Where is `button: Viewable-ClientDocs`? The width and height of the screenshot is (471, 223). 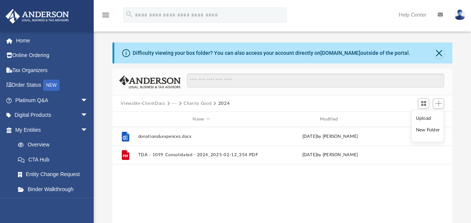
button: Viewable-ClientDocs is located at coordinates (143, 103).